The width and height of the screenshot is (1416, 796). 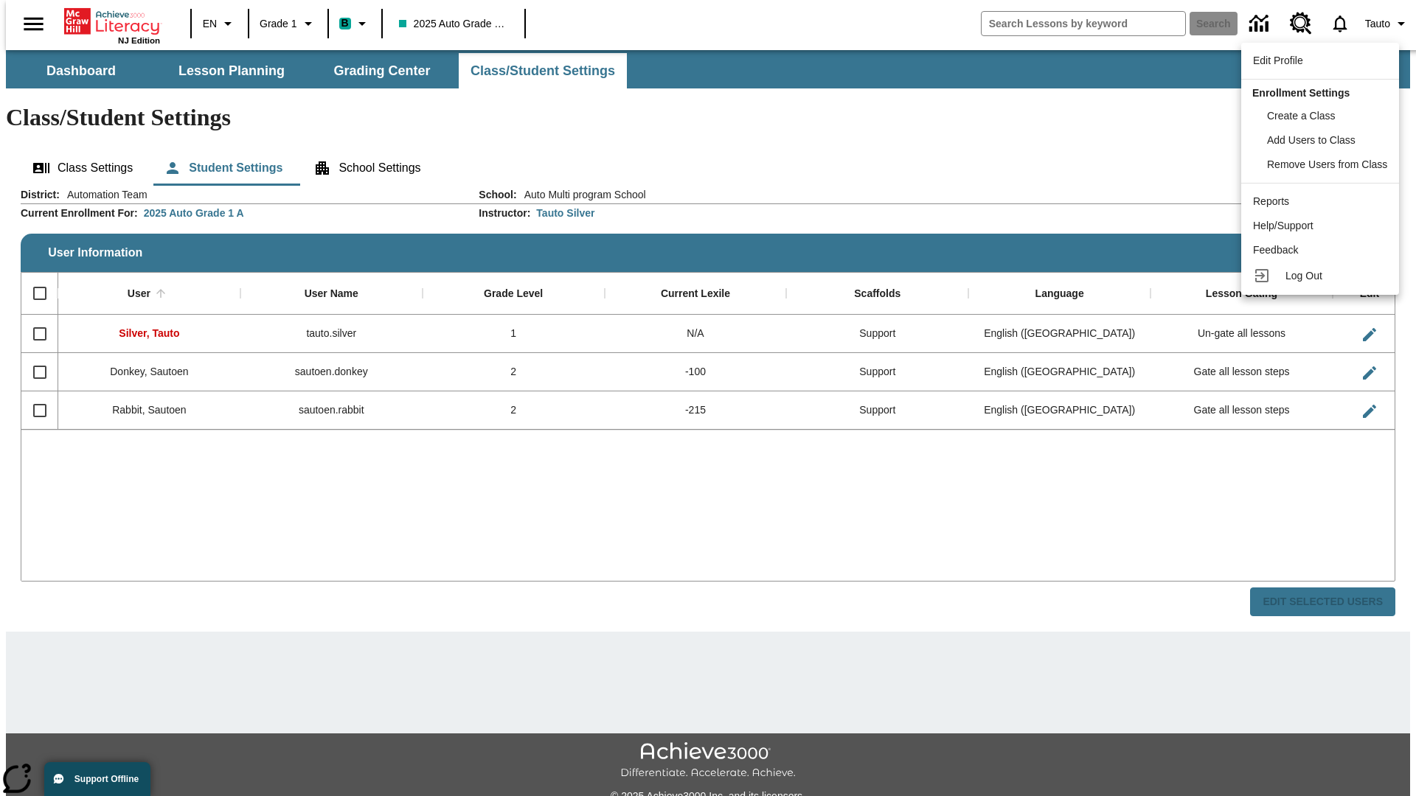 What do you see at coordinates (1327, 164) in the screenshot?
I see `span: Remove Users from Class` at bounding box center [1327, 164].